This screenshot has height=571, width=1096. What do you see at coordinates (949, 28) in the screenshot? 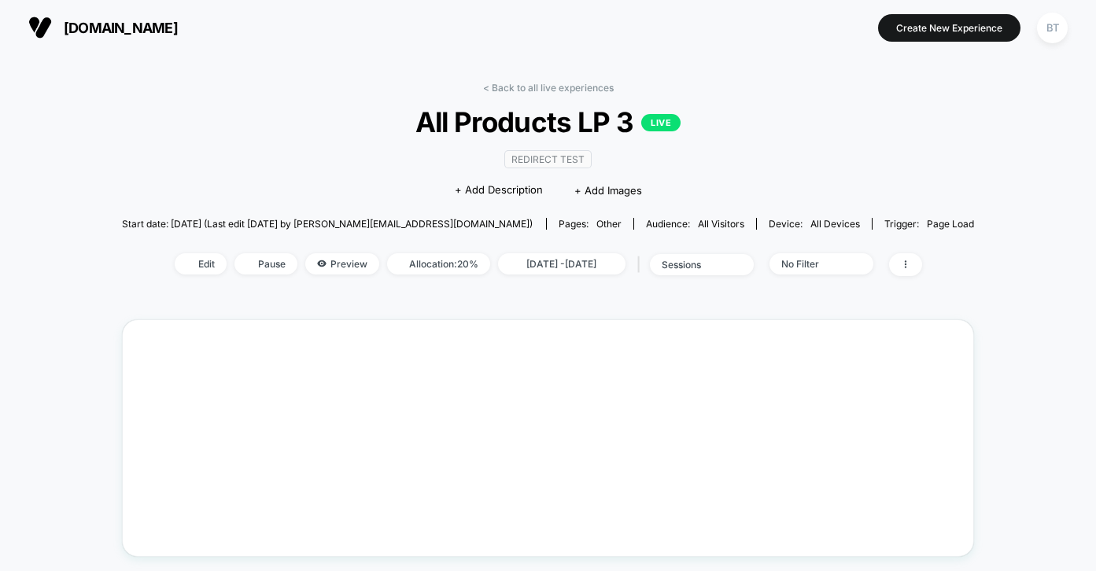
I see `button: Create New Experience` at bounding box center [949, 28].